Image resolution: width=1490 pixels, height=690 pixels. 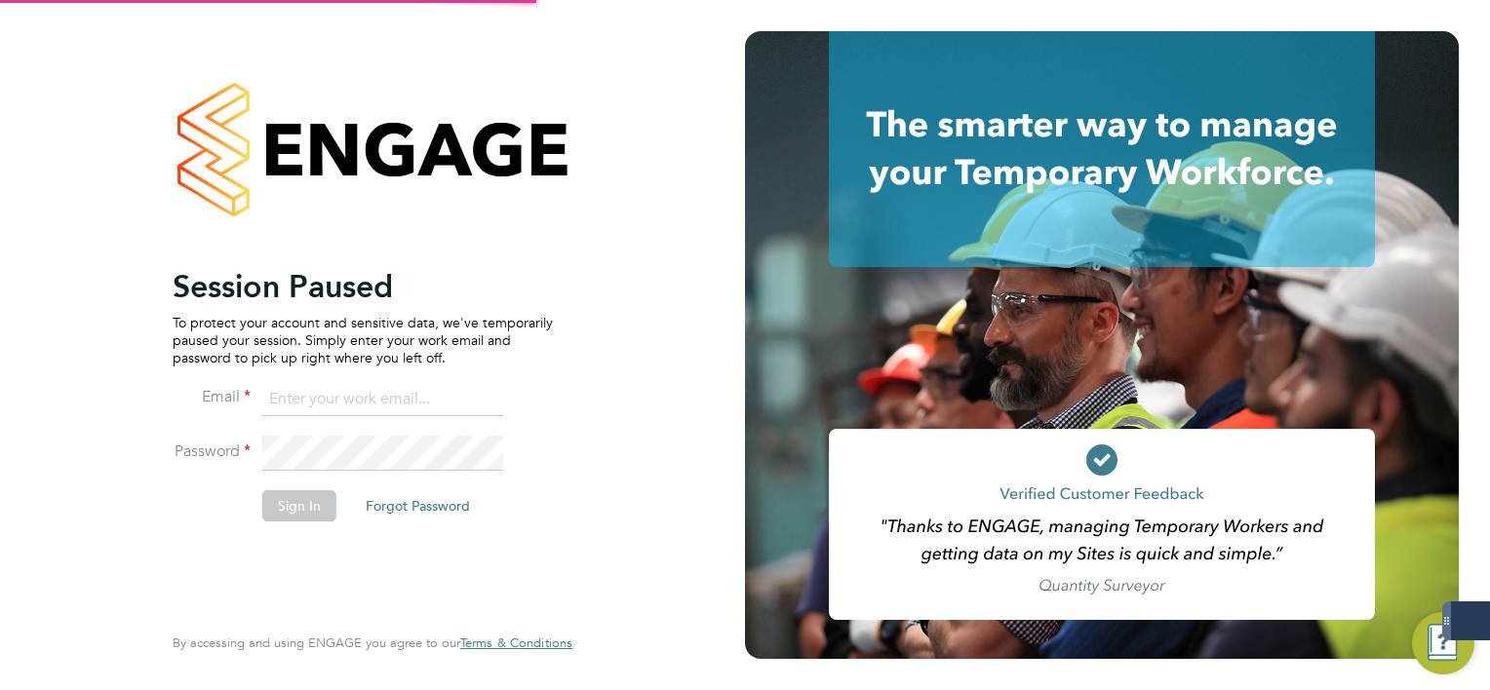 What do you see at coordinates (516, 643) in the screenshot?
I see `a: Terms & Conditions` at bounding box center [516, 643].